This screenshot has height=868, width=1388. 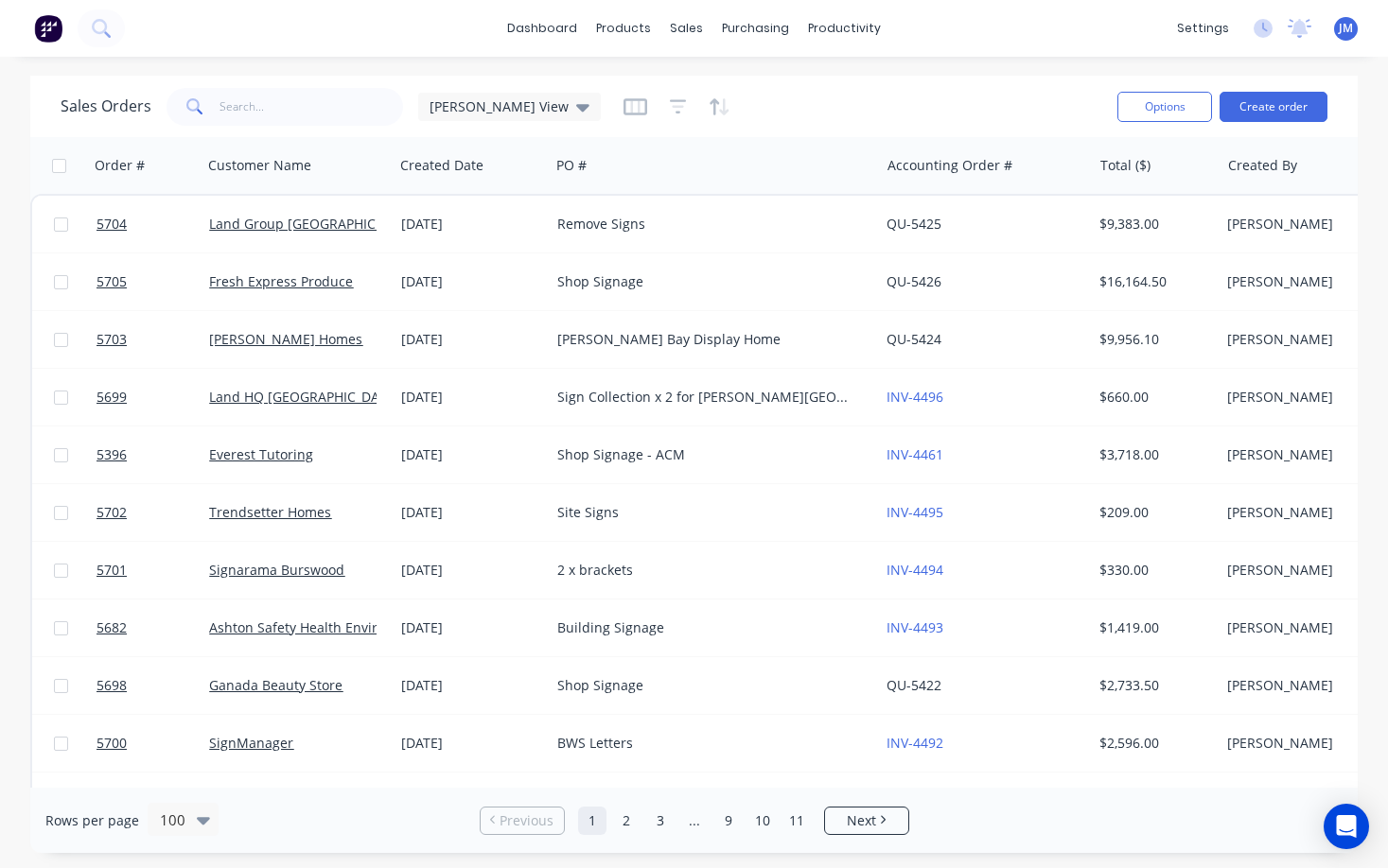 What do you see at coordinates (1346, 827) in the screenshot?
I see `div: Open Intercom Messenger` at bounding box center [1346, 827].